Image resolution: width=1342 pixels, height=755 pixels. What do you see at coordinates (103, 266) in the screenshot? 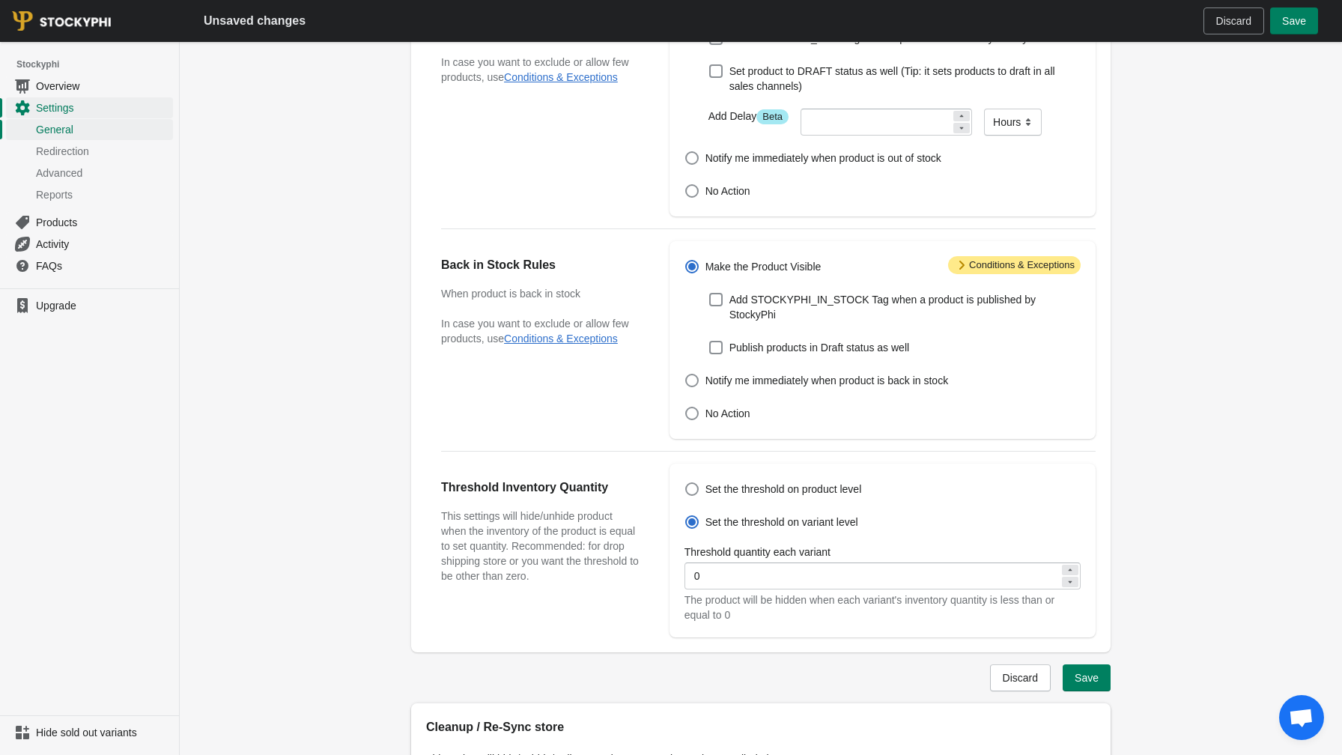
I see `span: FAQs` at bounding box center [103, 266].